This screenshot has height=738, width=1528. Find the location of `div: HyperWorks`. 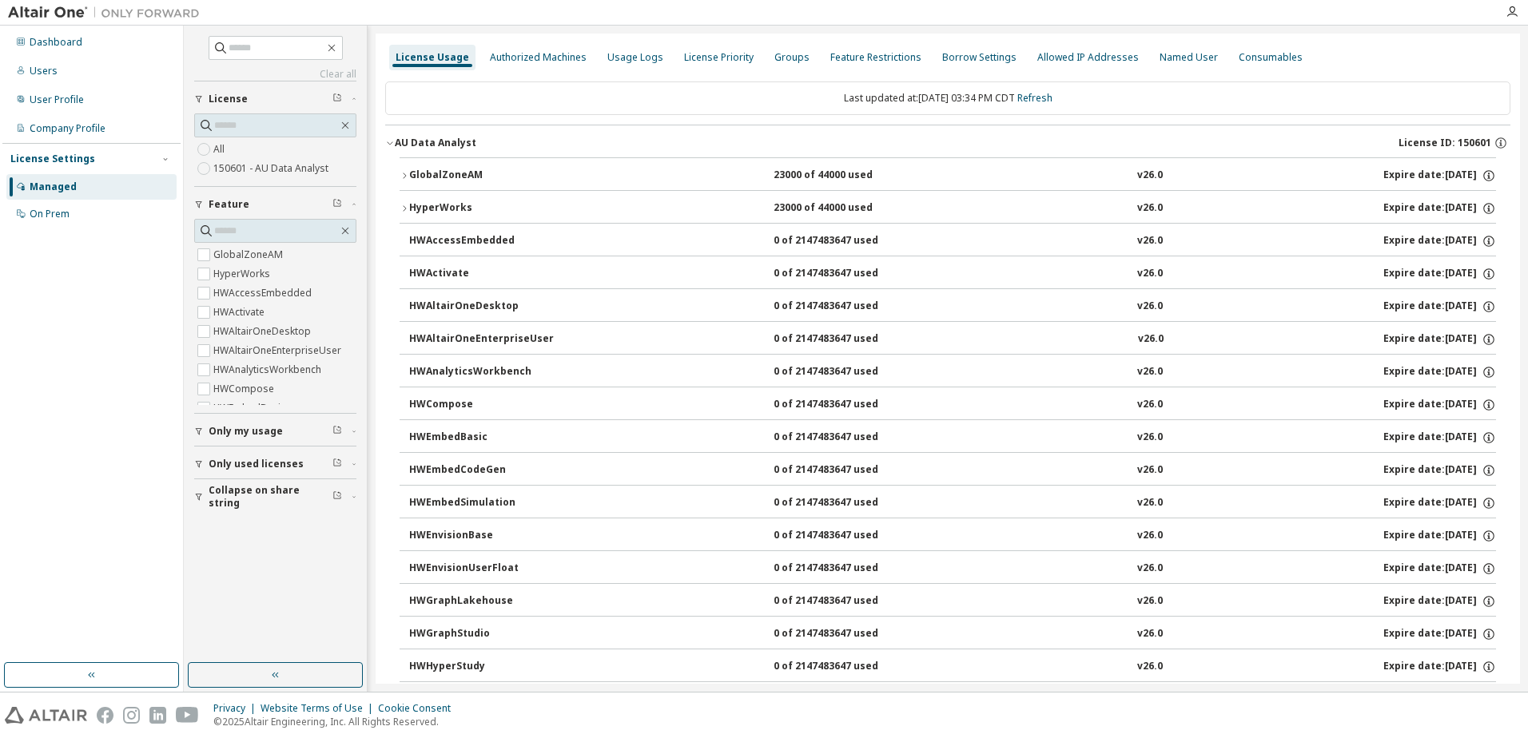

div: HyperWorks is located at coordinates (481, 209).